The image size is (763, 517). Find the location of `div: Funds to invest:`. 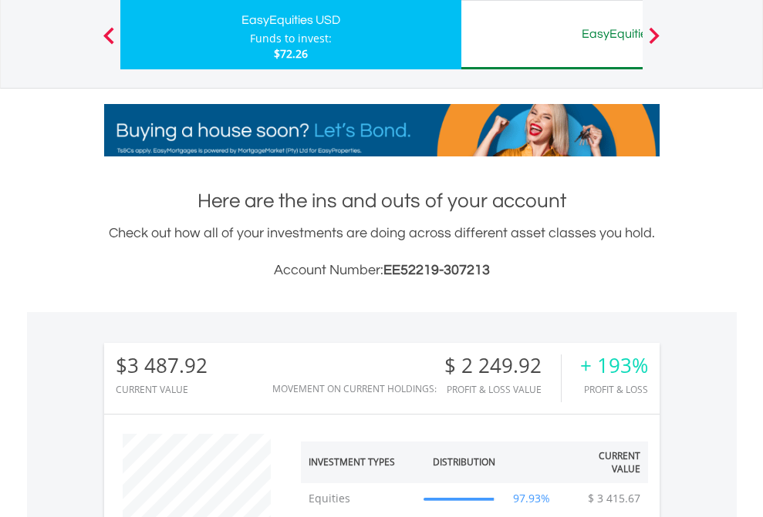

div: Funds to invest: is located at coordinates (291, 39).